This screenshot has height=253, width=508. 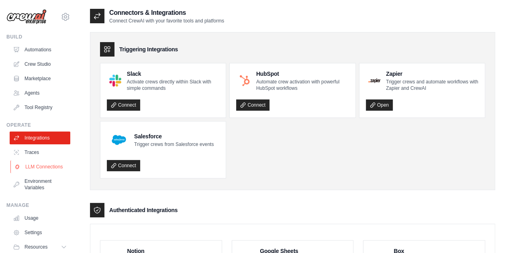 I want to click on div: Manage, so click(x=38, y=206).